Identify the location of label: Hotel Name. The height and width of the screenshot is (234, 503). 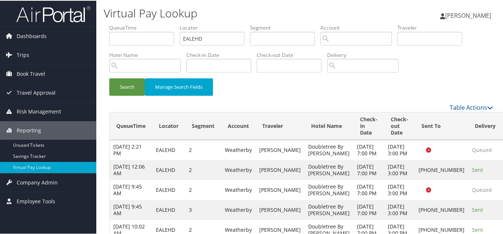
(148, 54).